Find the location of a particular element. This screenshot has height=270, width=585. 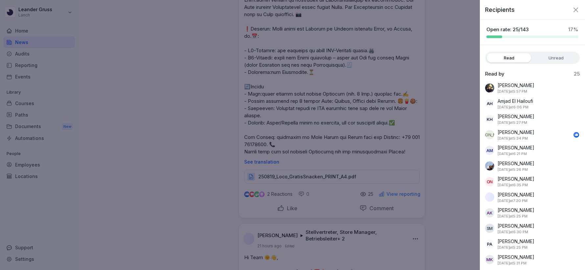

p: September 1, 2025 at 6:06 PM is located at coordinates (513, 107).